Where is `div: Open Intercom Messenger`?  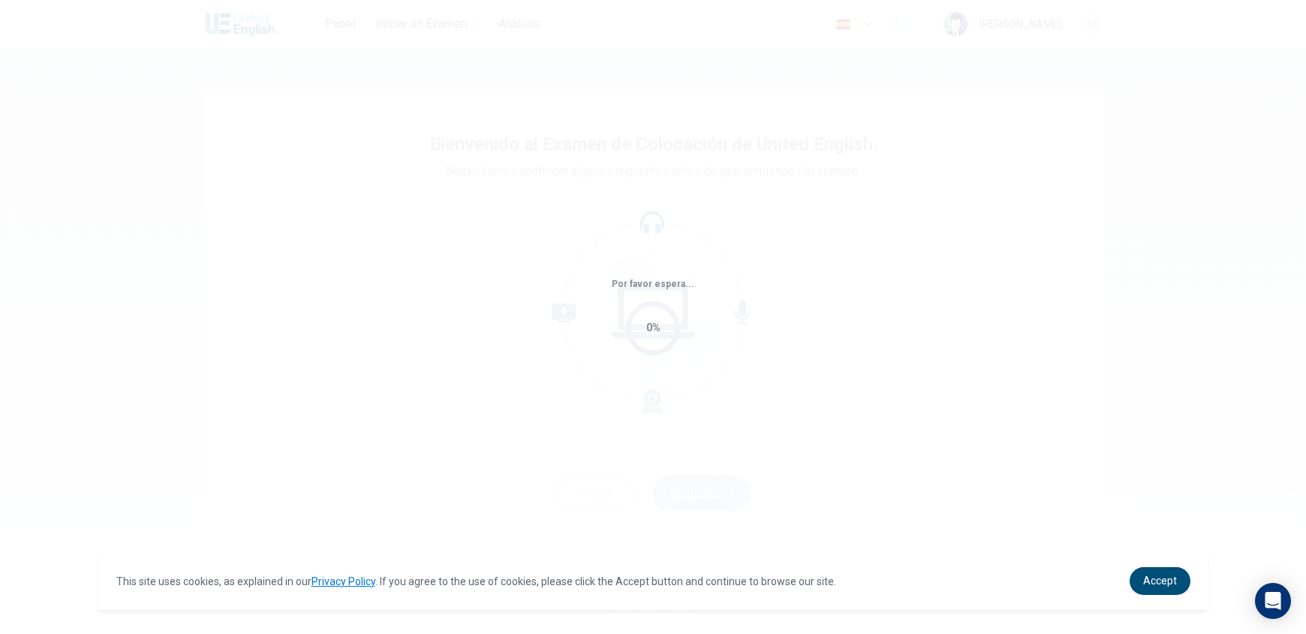
div: Open Intercom Messenger is located at coordinates (1273, 601).